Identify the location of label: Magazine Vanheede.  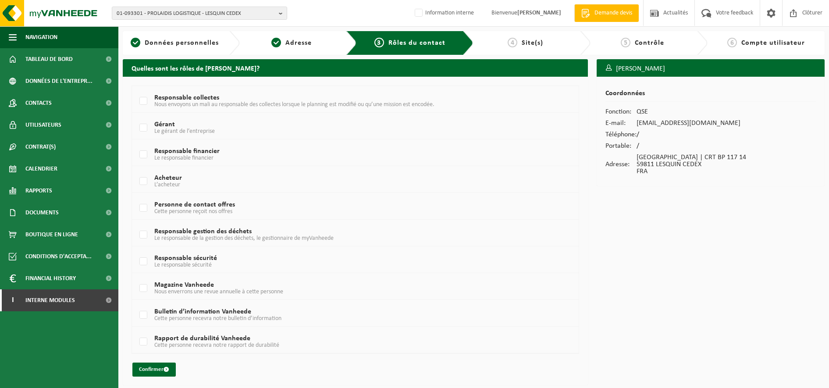
(337, 289).